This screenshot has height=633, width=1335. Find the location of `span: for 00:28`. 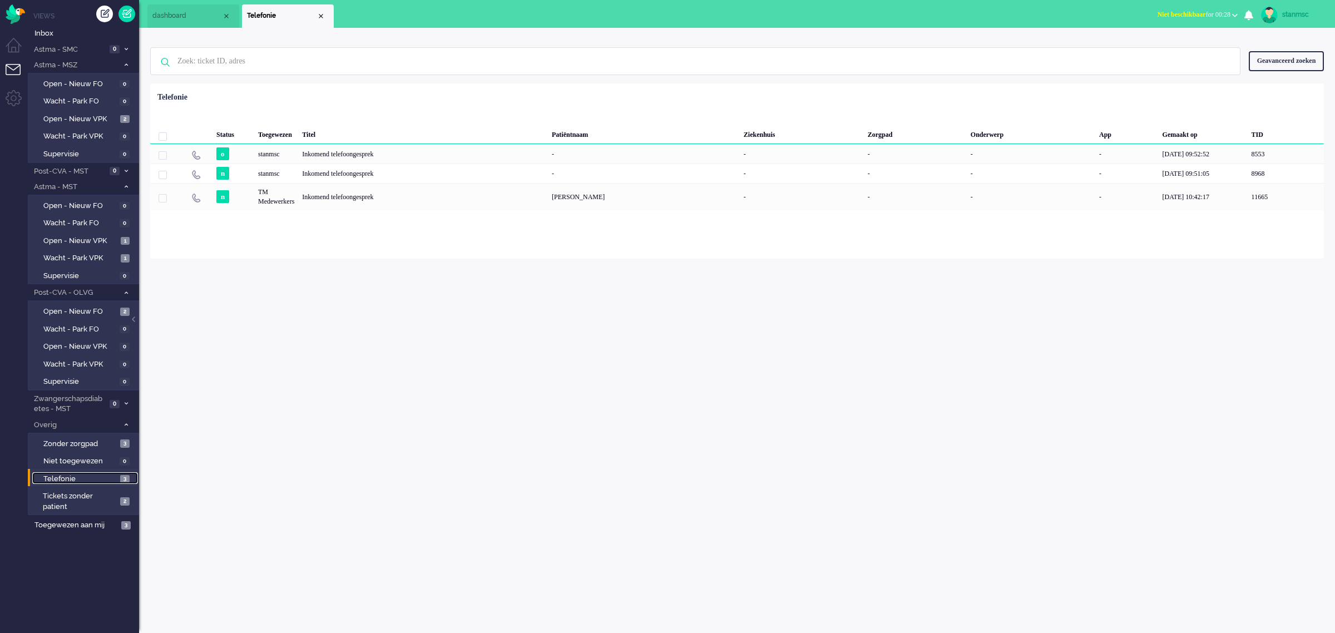

span: for 00:28 is located at coordinates (1194, 14).